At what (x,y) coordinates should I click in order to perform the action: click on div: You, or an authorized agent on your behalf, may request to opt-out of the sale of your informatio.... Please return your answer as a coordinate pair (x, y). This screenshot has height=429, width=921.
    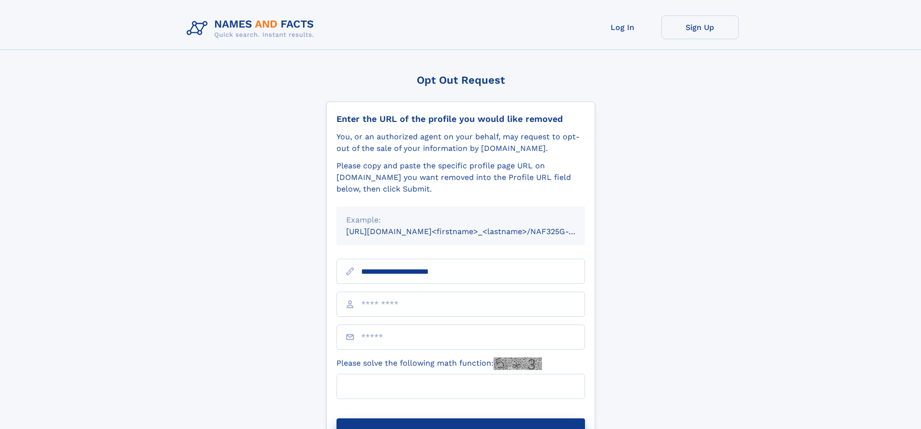
    Looking at the image, I should click on (461, 143).